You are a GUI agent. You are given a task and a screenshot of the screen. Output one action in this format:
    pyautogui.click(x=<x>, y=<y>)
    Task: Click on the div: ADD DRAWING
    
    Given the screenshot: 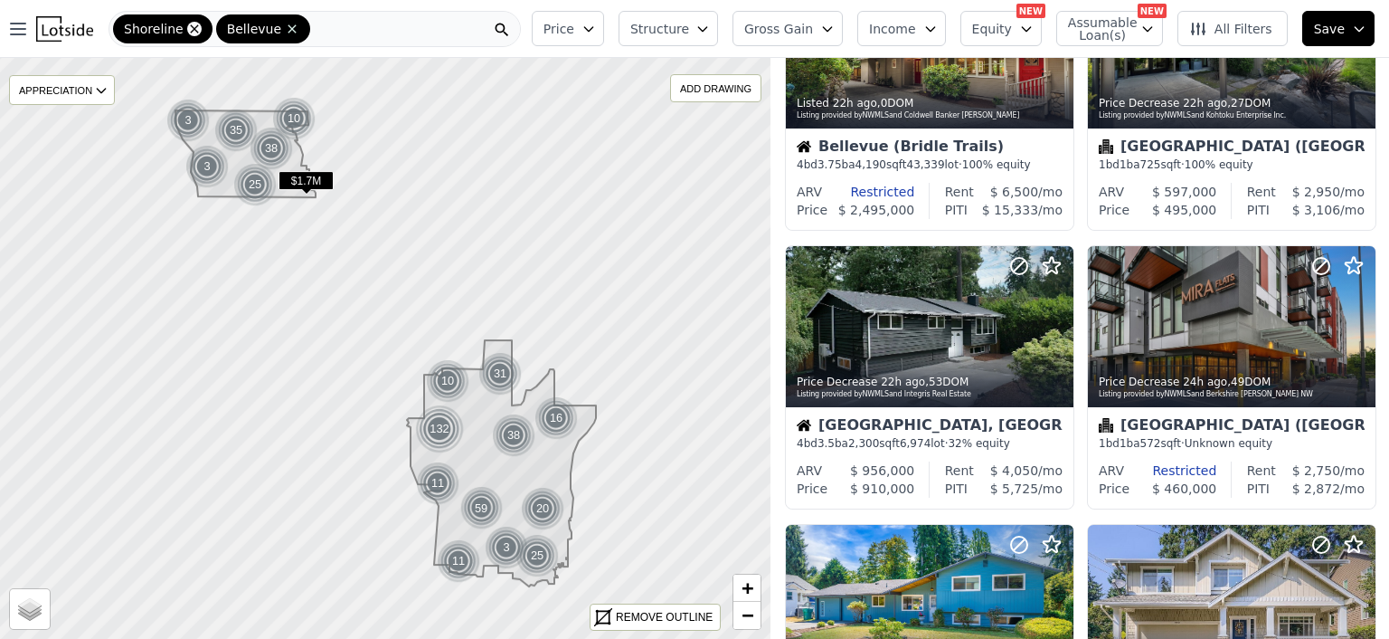 What is the action you would take?
    pyautogui.click(x=715, y=88)
    